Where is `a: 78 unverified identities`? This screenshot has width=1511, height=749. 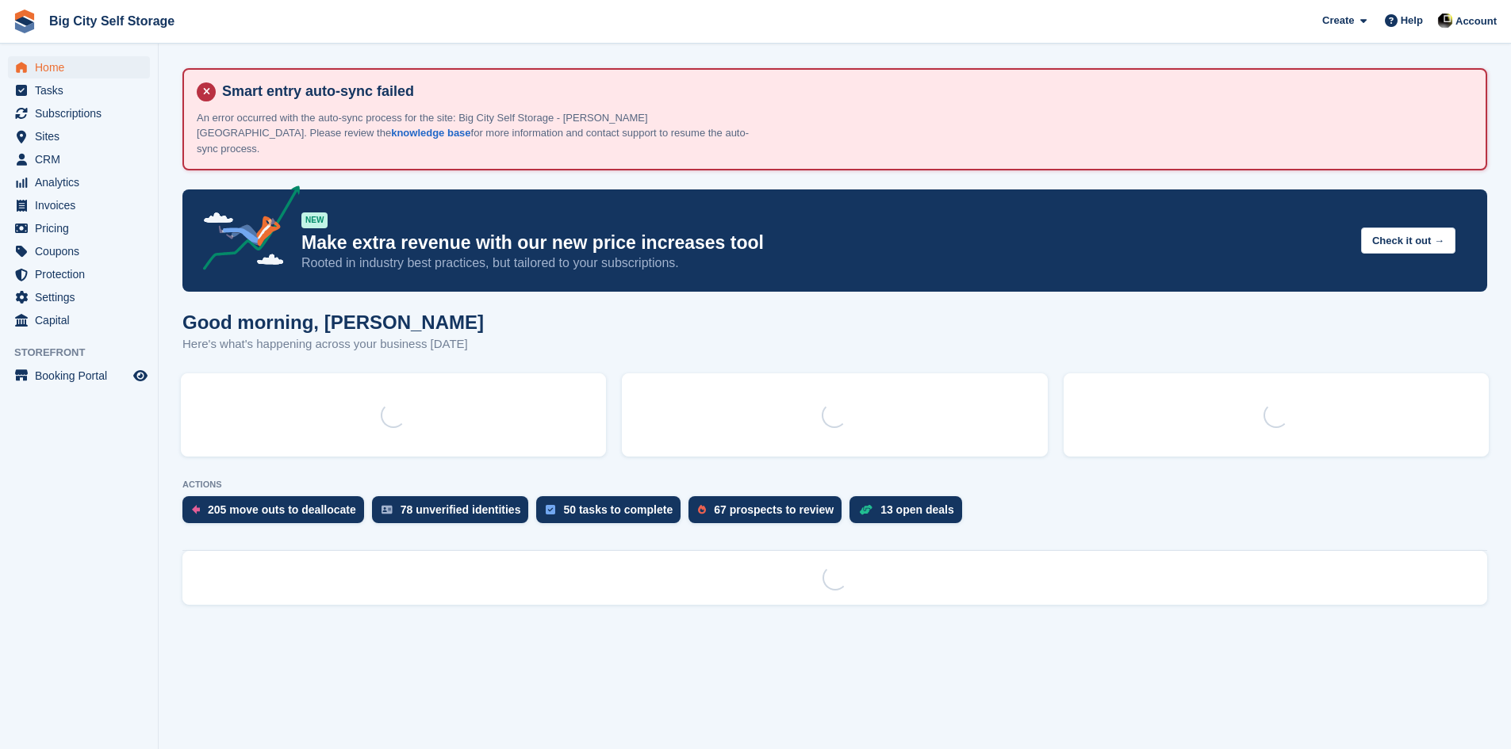 a: 78 unverified identities is located at coordinates (454, 514).